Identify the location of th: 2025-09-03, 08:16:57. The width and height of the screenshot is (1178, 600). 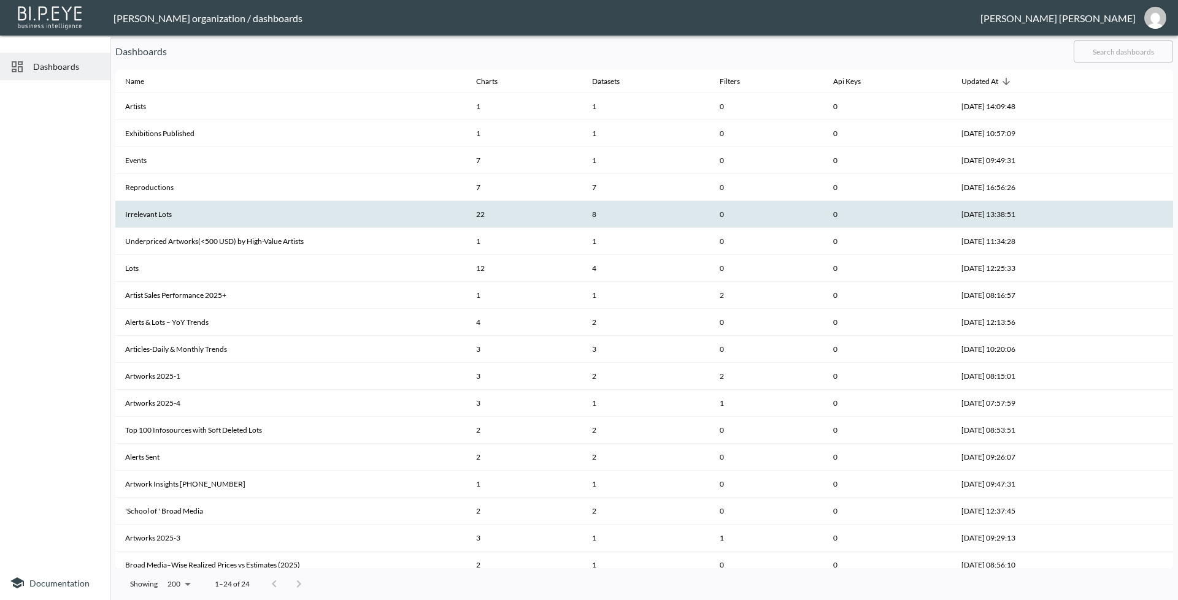
(1026, 296).